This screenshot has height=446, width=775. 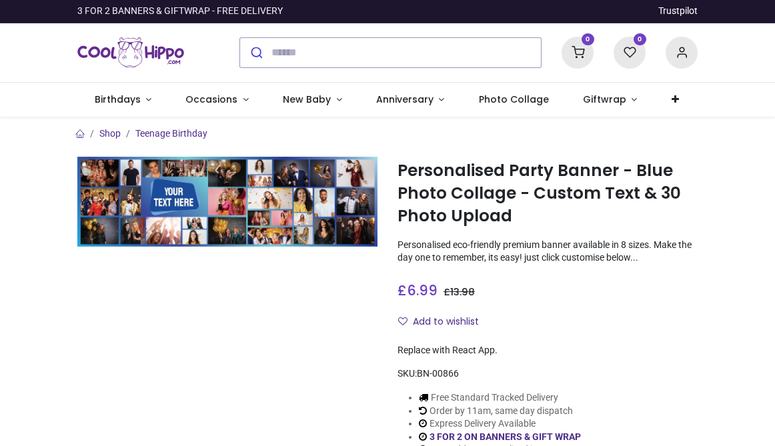 What do you see at coordinates (313, 100) in the screenshot?
I see `a: New Baby` at bounding box center [313, 100].